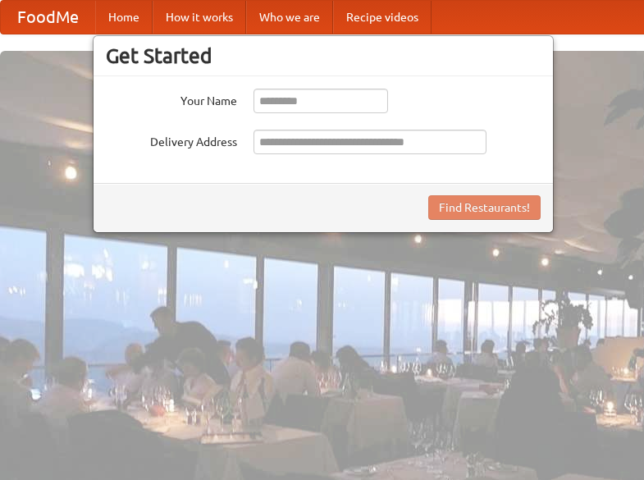  Describe the element at coordinates (323, 56) in the screenshot. I see `h3: Get Started` at that location.